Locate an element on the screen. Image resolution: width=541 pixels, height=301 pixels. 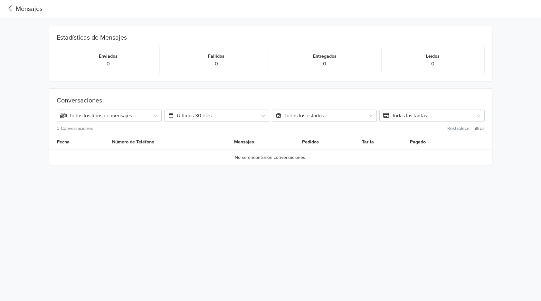
span: Todas las tarifas is located at coordinates (405, 116).